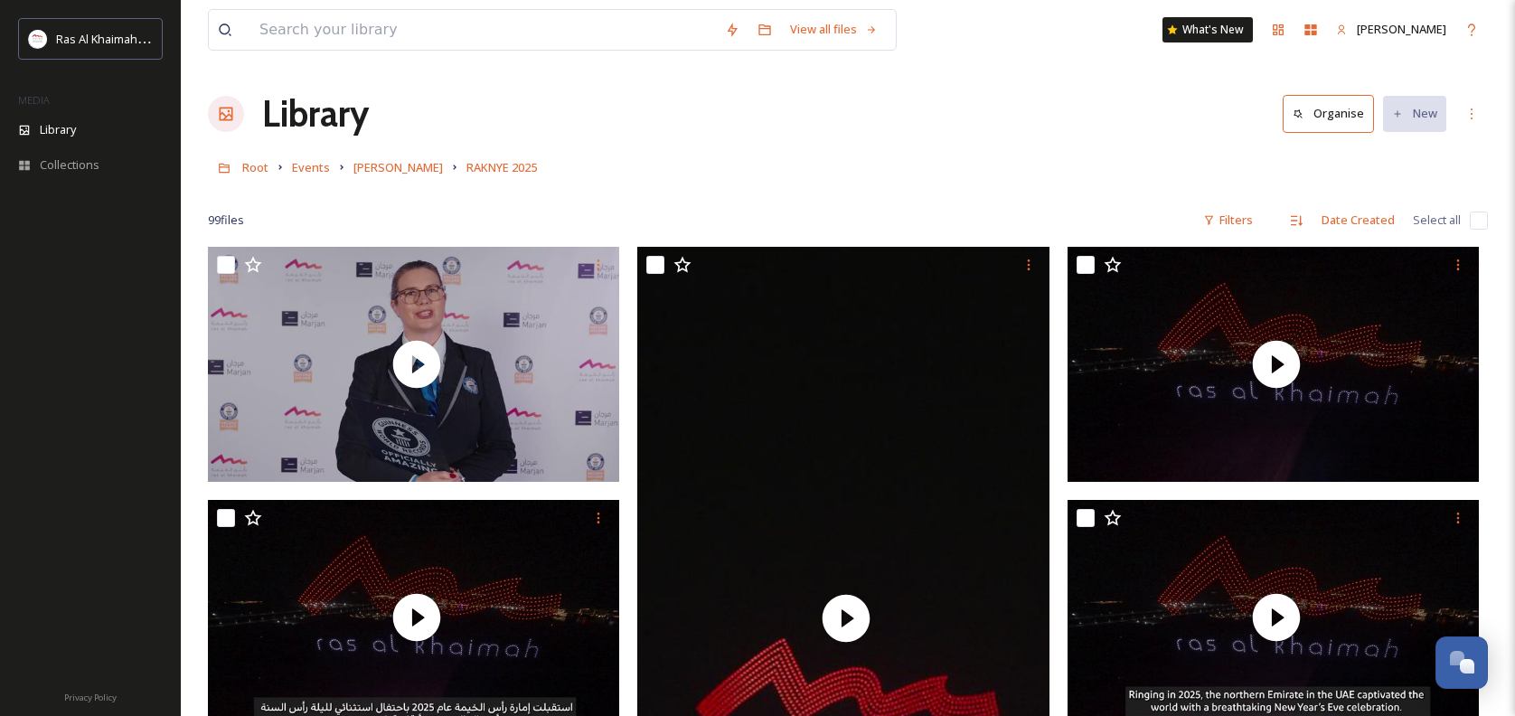 This screenshot has width=1515, height=716. I want to click on button: Open Chat, so click(1462, 663).